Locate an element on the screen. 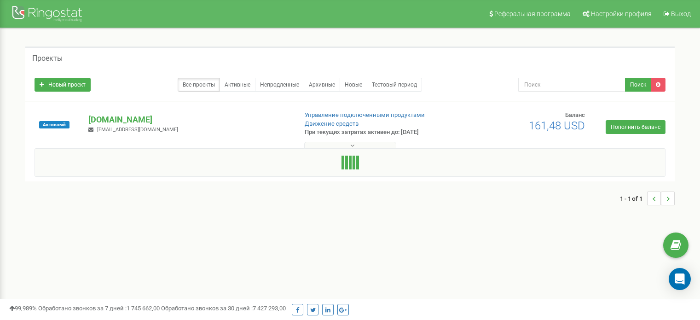 The height and width of the screenshot is (320, 700). u: 1 745 662,00 is located at coordinates (143, 308).